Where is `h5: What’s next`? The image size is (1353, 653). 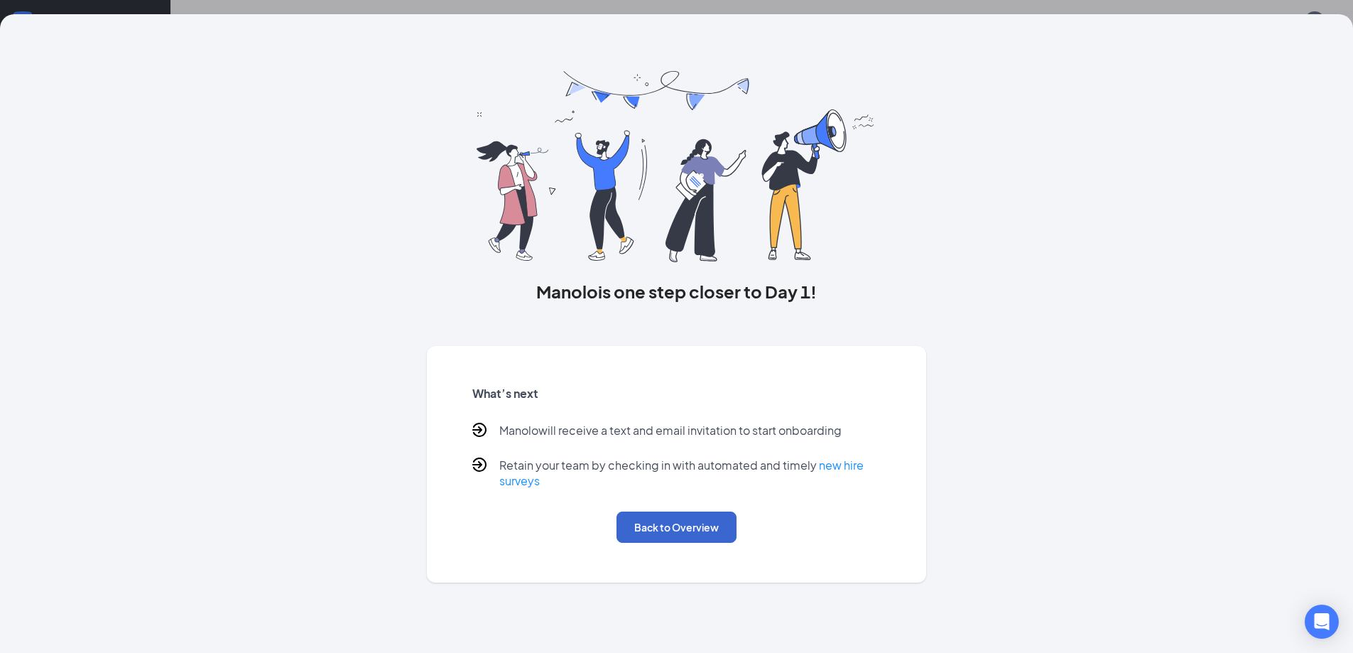
h5: What’s next is located at coordinates (677, 393).